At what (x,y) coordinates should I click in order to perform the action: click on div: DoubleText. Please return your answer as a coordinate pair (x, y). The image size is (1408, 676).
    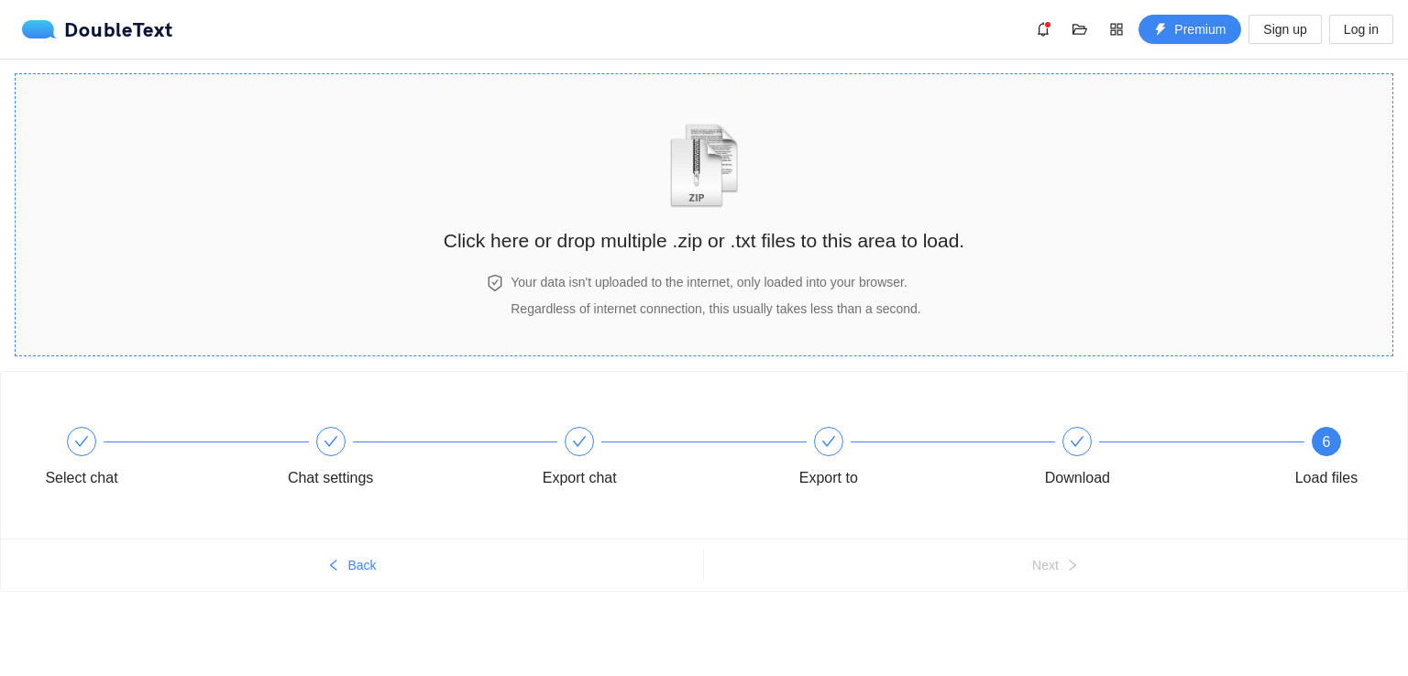
    Looking at the image, I should click on (97, 29).